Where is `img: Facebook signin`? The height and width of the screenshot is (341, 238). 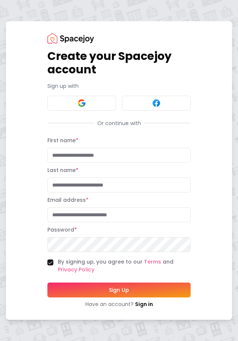 img: Facebook signin is located at coordinates (156, 103).